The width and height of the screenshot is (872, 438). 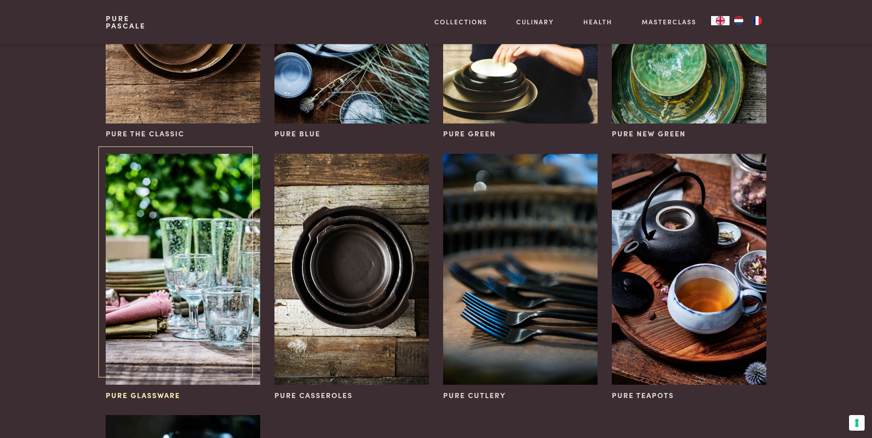 I want to click on span: Pure Blue, so click(x=297, y=134).